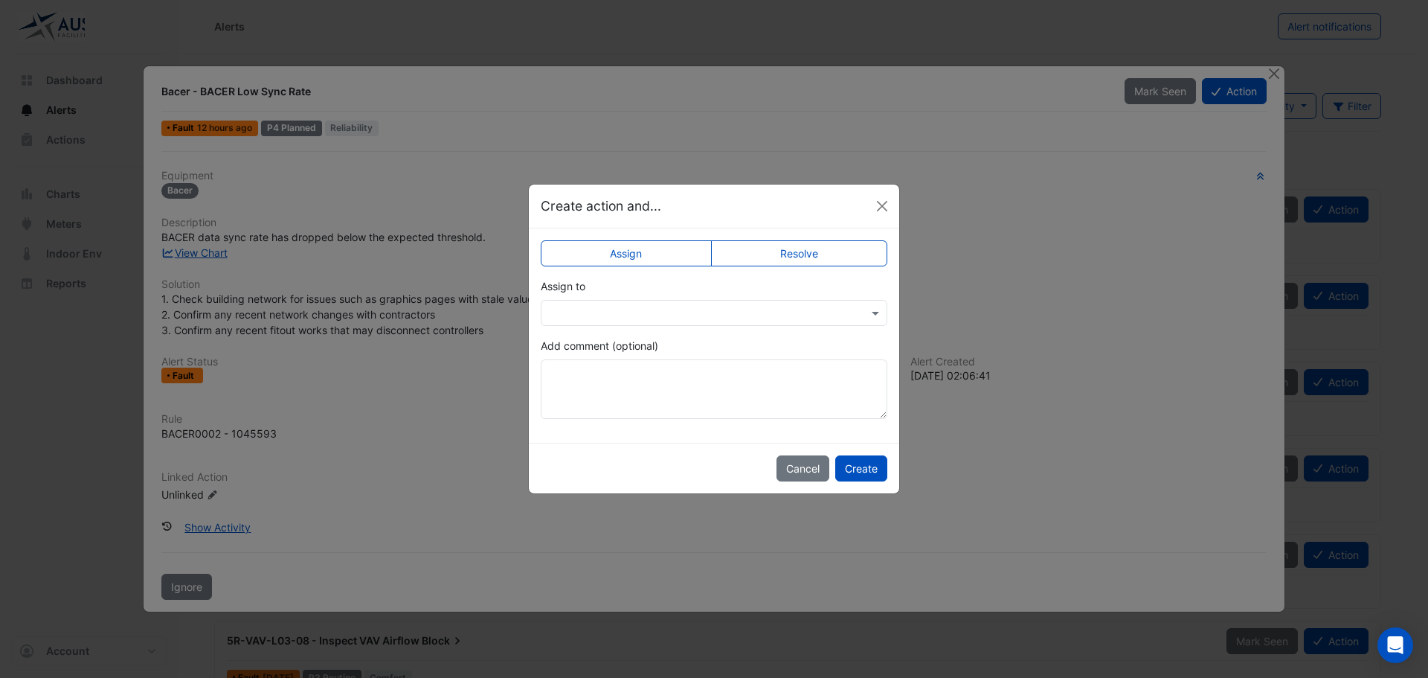 The image size is (1428, 678). What do you see at coordinates (861, 468) in the screenshot?
I see `button: Create` at bounding box center [861, 468].